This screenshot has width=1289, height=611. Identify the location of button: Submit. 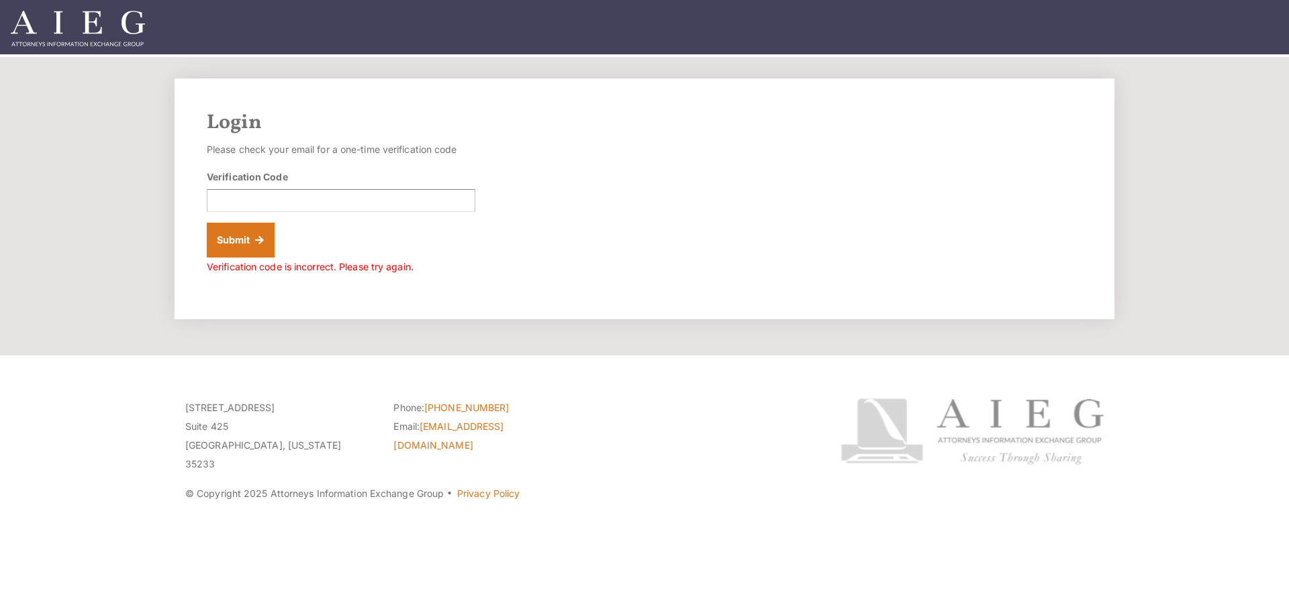
(240, 240).